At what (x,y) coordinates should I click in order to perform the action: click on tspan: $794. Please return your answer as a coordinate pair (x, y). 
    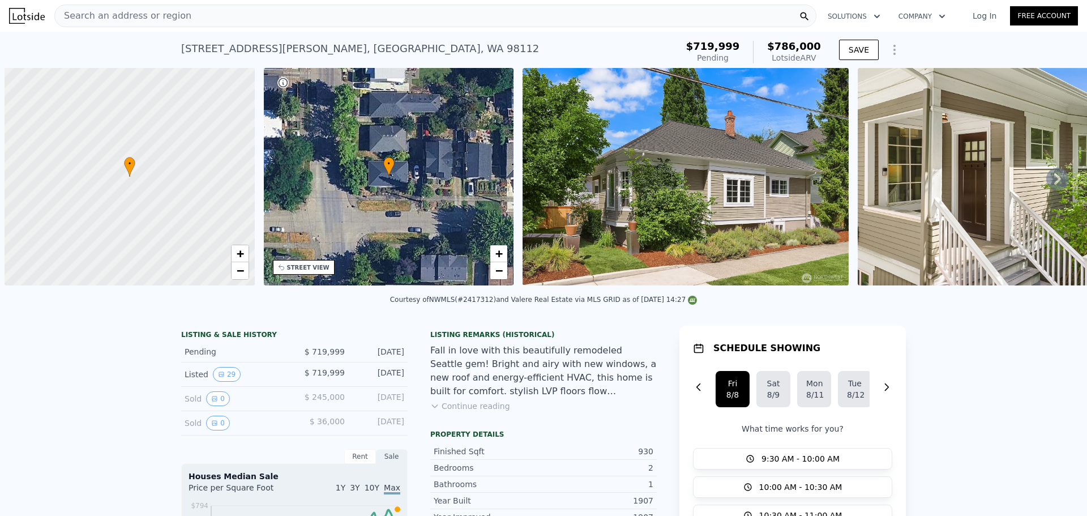
    Looking at the image, I should click on (199, 505).